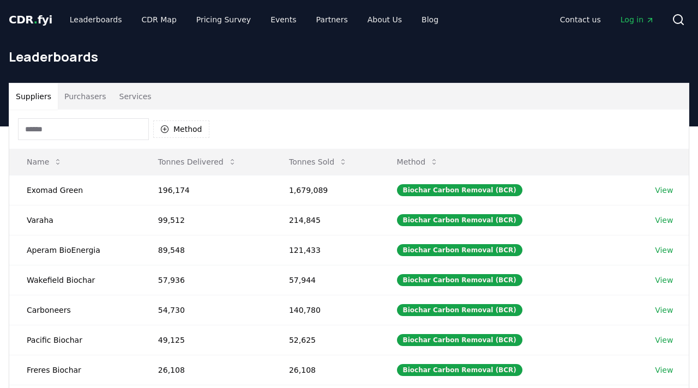  What do you see at coordinates (75, 340) in the screenshot?
I see `td: Pacific Biochar` at bounding box center [75, 340].